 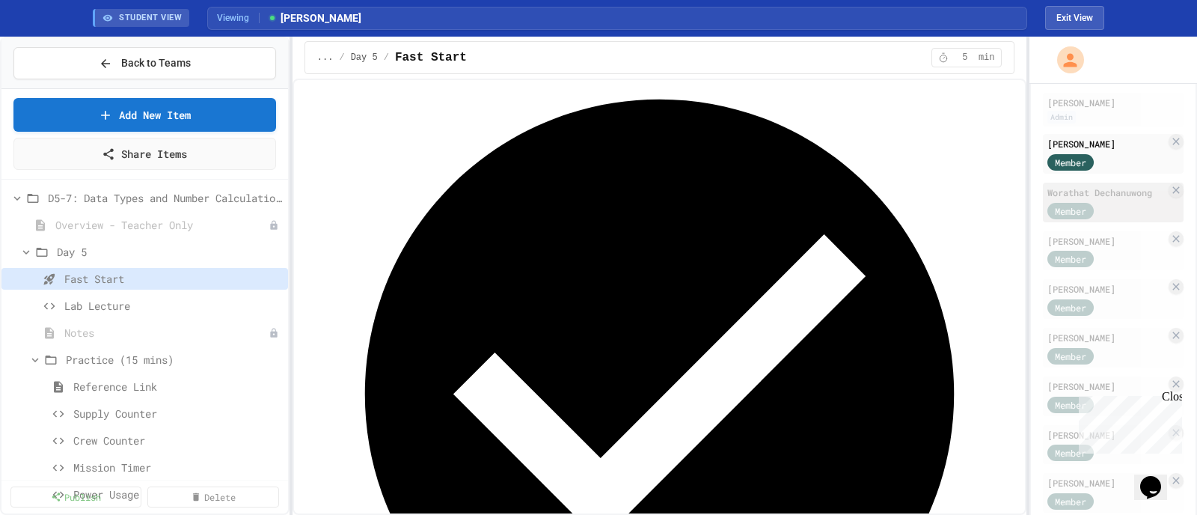 I want to click on span: Lab Lecture, so click(x=173, y=305).